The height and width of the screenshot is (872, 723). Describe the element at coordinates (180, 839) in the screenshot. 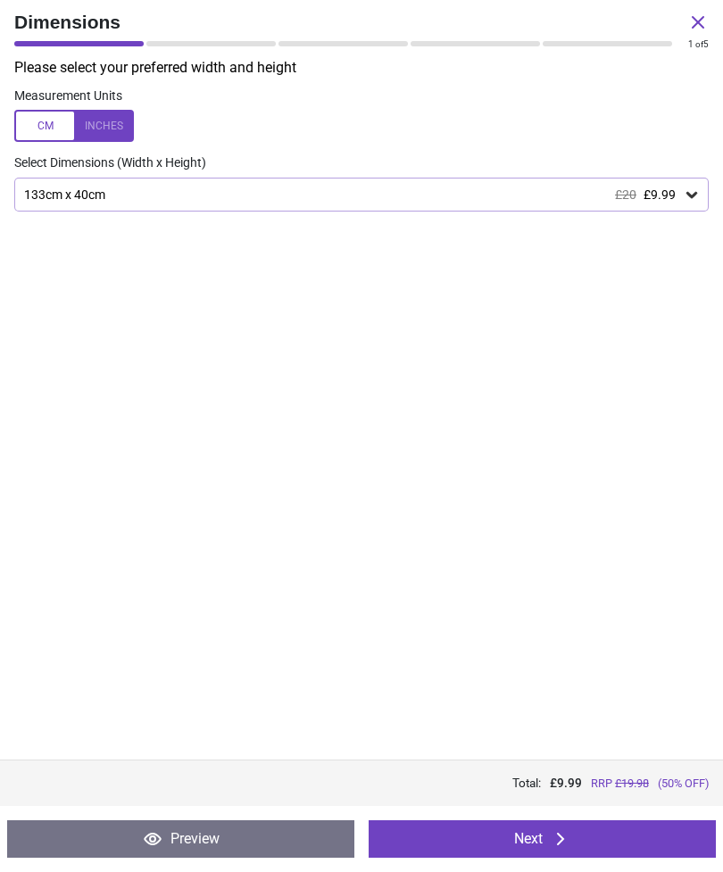

I see `button: Preview` at that location.